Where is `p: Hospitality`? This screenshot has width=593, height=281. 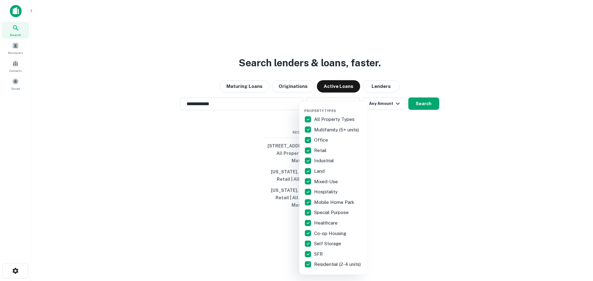
p: Hospitality is located at coordinates (326, 192).